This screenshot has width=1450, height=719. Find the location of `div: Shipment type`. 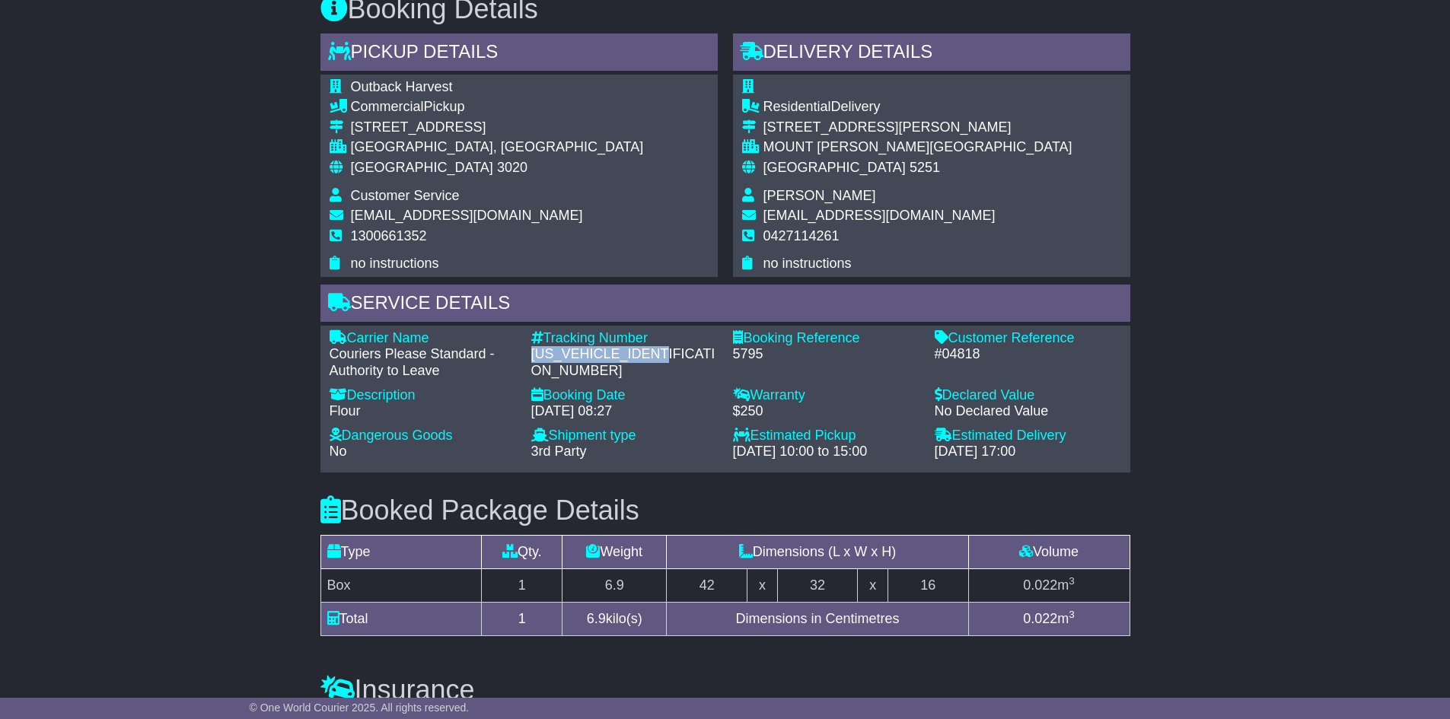

div: Shipment type is located at coordinates (624, 436).